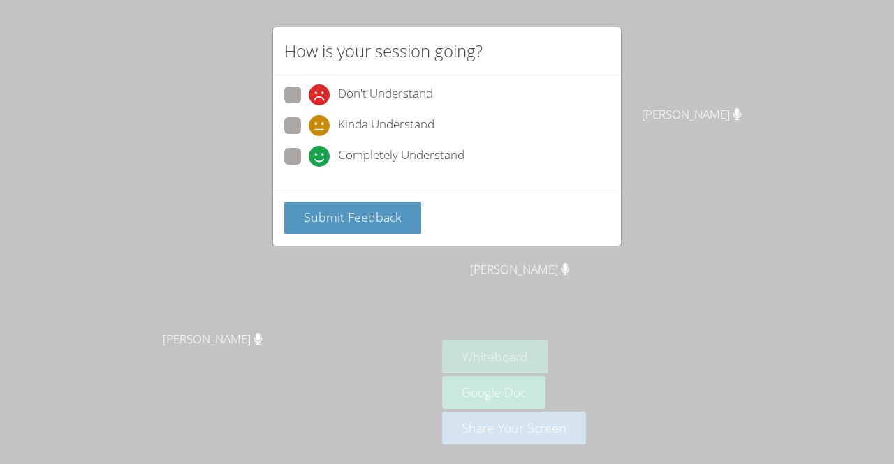 This screenshot has height=464, width=894. Describe the element at coordinates (353, 218) in the screenshot. I see `button: Submit Feedback` at that location.